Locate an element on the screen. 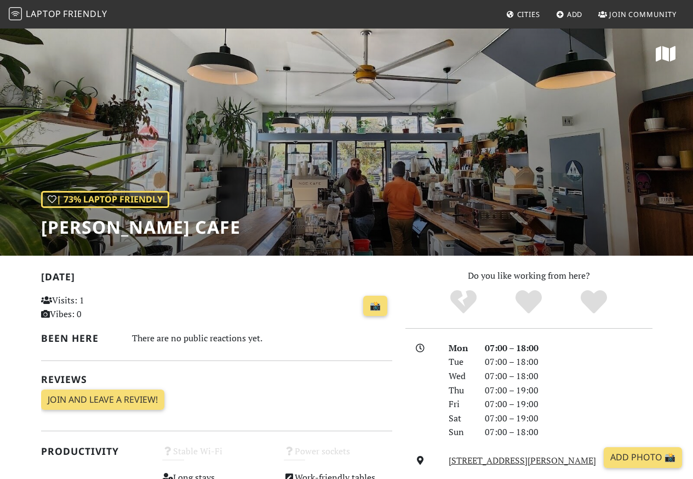 Image resolution: width=693 pixels, height=479 pixels. div: Stable Wi-Fi is located at coordinates (217, 456).